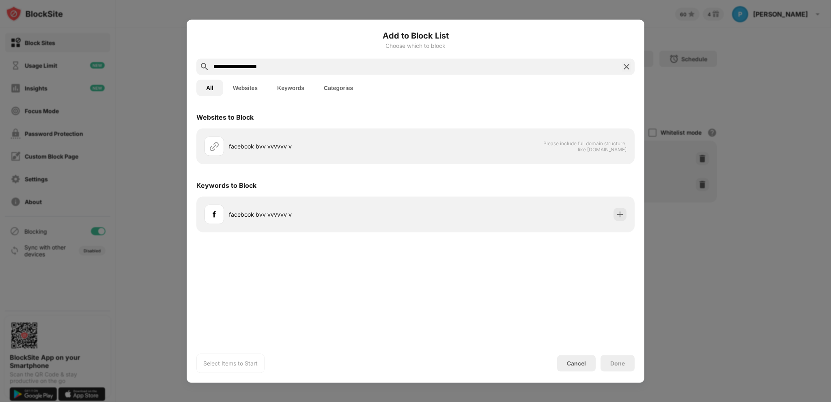 The height and width of the screenshot is (402, 831). Describe the element at coordinates (617, 363) in the screenshot. I see `div: Done` at that location.